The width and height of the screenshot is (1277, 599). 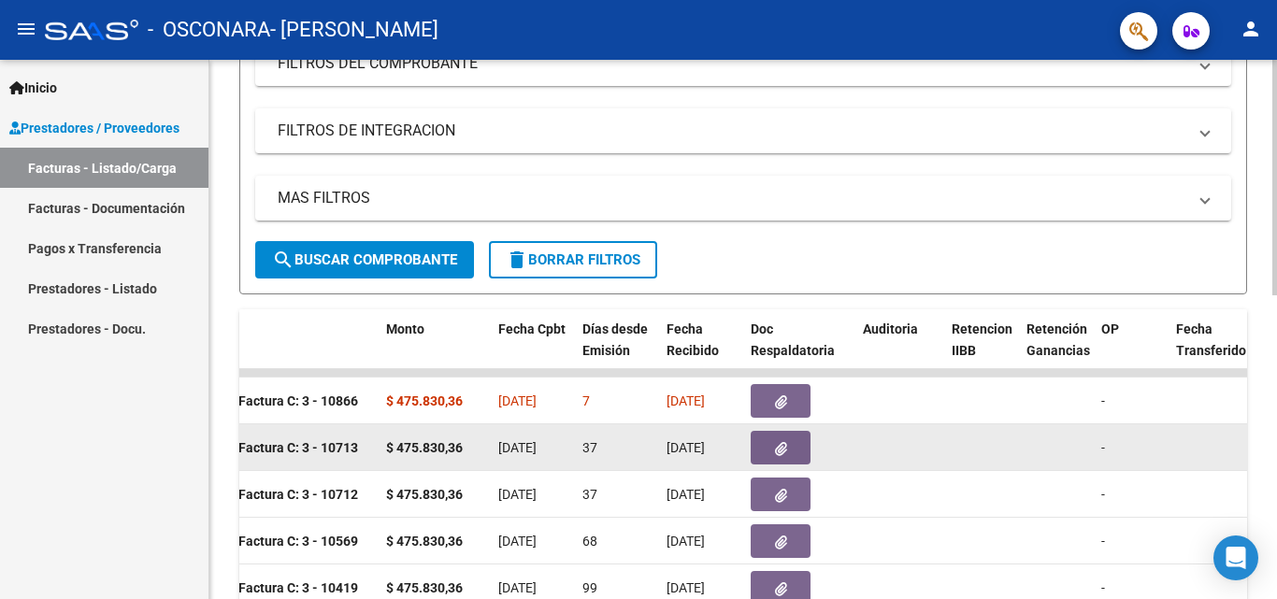 What do you see at coordinates (1251, 29) in the screenshot?
I see `mat-icon: person` at bounding box center [1251, 29].